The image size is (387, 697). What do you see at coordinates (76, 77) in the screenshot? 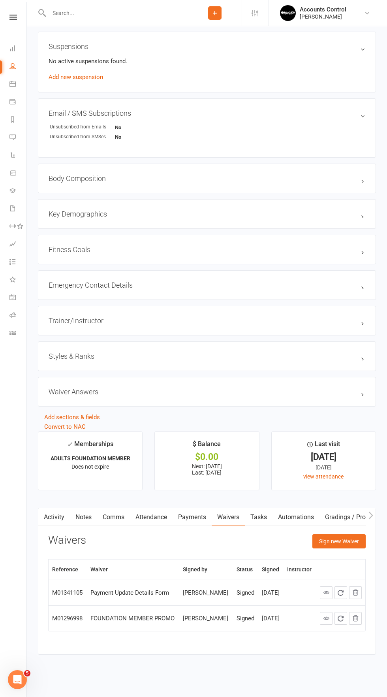
I see `a: Add new suspension` at bounding box center [76, 77].